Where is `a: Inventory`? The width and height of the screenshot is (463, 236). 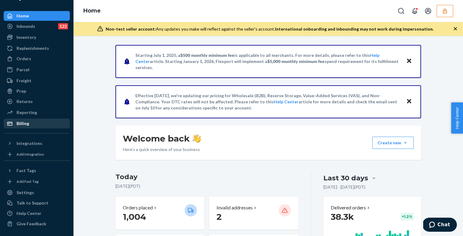
a: Inventory is located at coordinates (37, 37).